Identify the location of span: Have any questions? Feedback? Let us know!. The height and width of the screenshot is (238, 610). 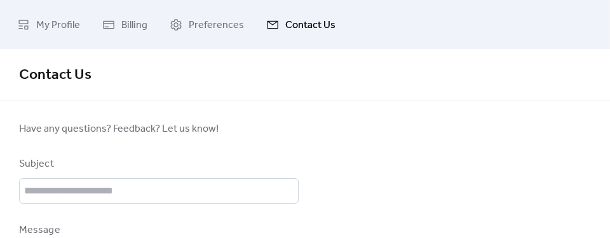
(159, 129).